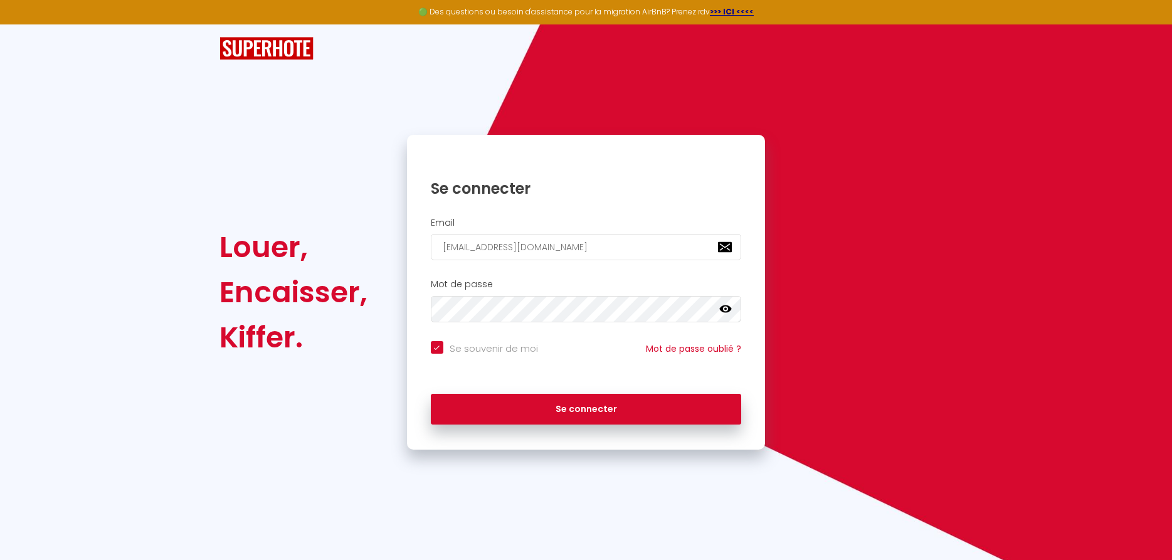  I want to click on h2: Mot de passe, so click(586, 284).